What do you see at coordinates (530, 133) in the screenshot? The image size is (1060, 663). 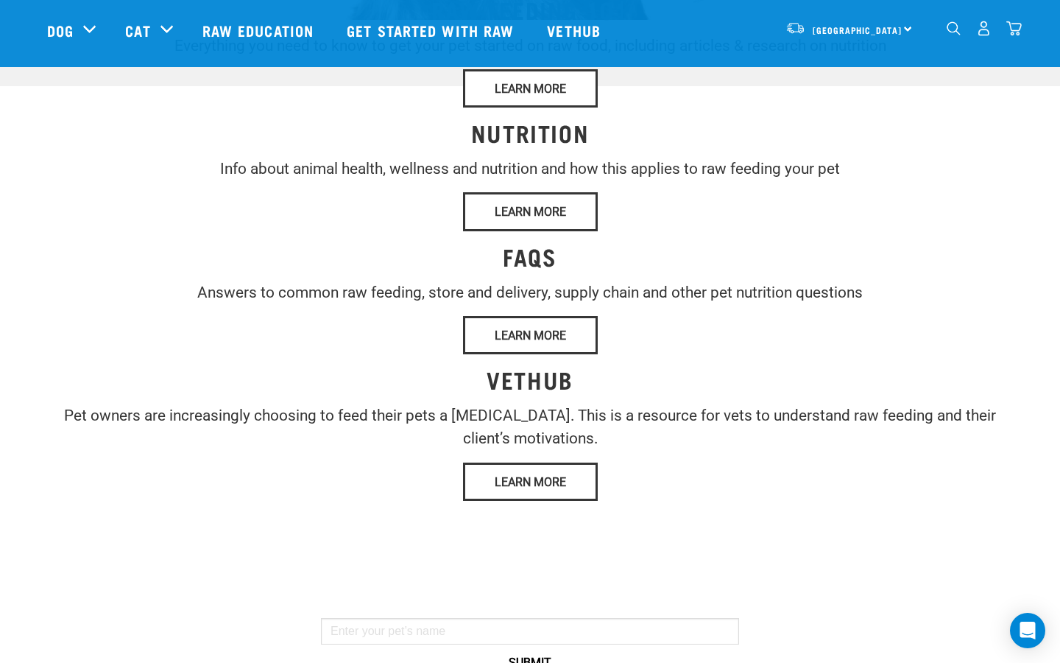 I see `h3: NUTRITION` at bounding box center [530, 133].